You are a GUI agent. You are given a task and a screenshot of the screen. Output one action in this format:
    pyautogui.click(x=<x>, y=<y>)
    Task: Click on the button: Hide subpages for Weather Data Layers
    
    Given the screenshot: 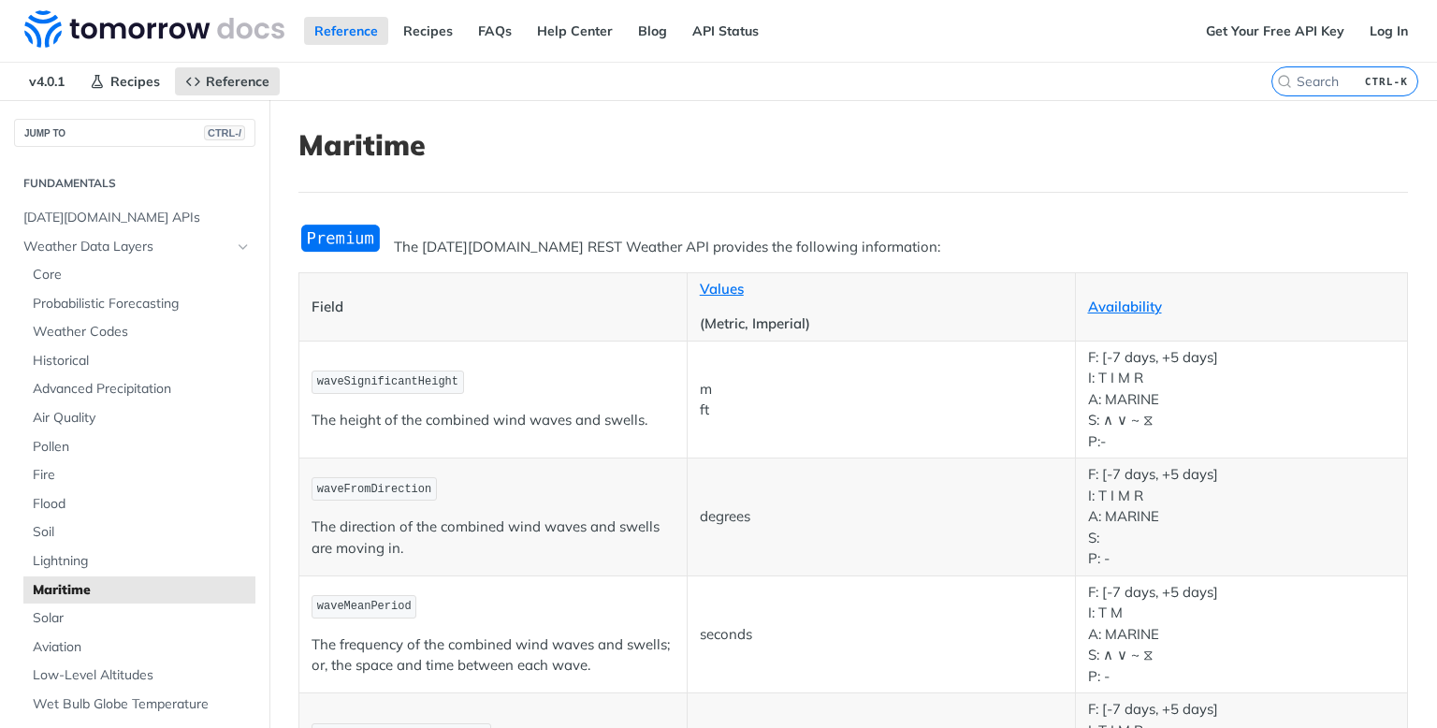 What is the action you would take?
    pyautogui.click(x=243, y=247)
    